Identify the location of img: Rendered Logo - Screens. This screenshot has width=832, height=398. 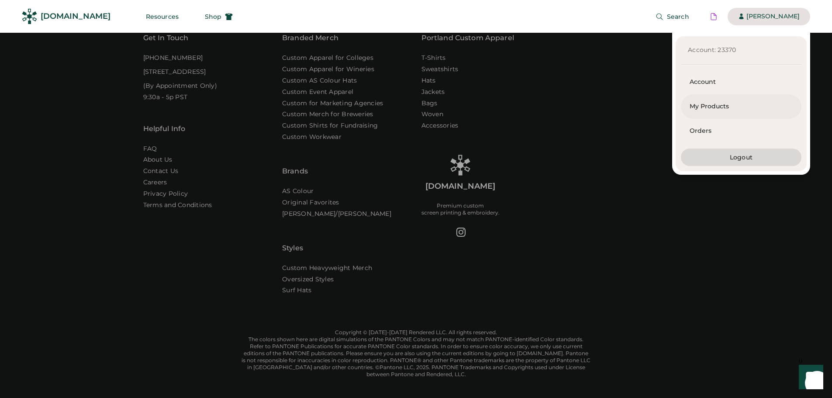
(29, 16).